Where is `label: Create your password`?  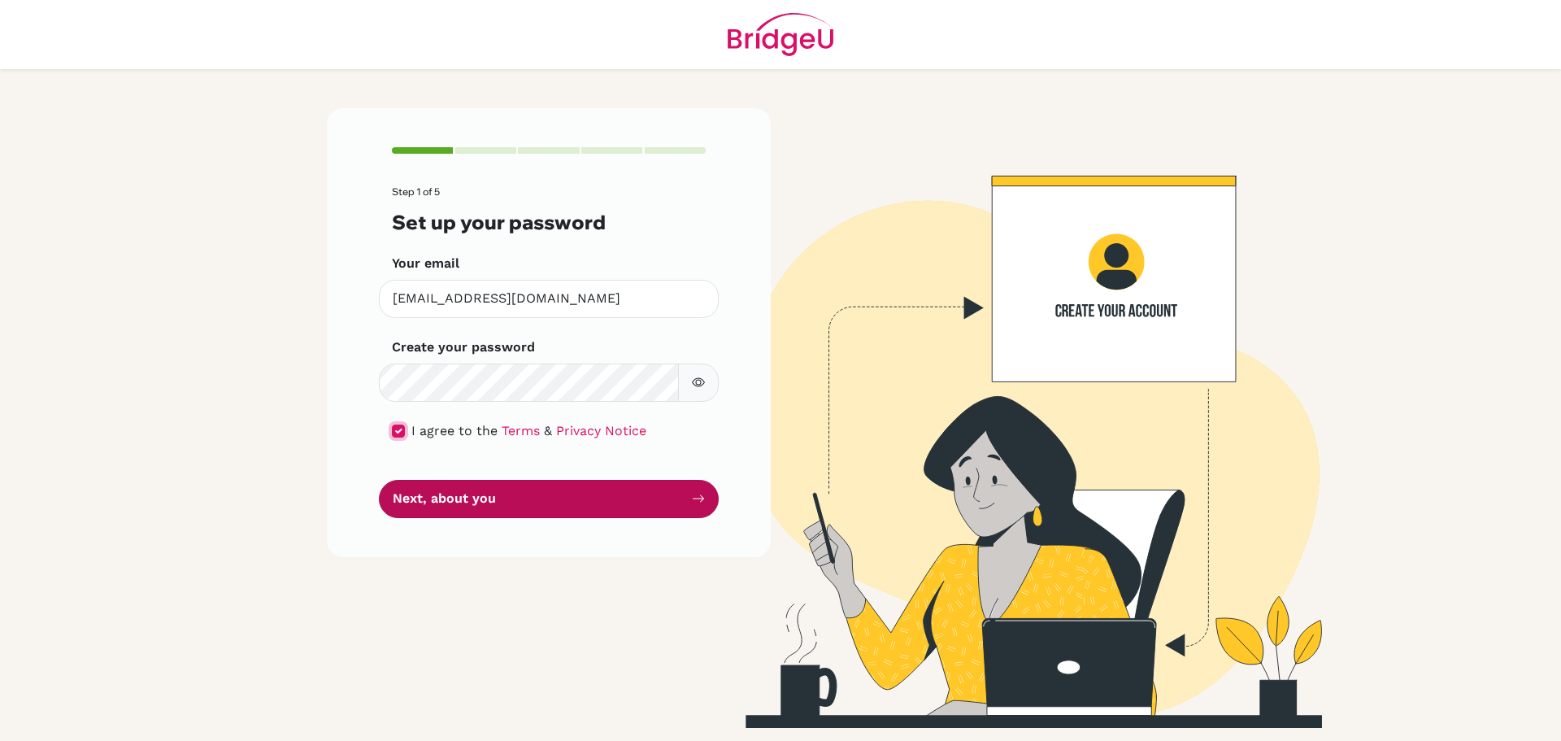 label: Create your password is located at coordinates (464, 347).